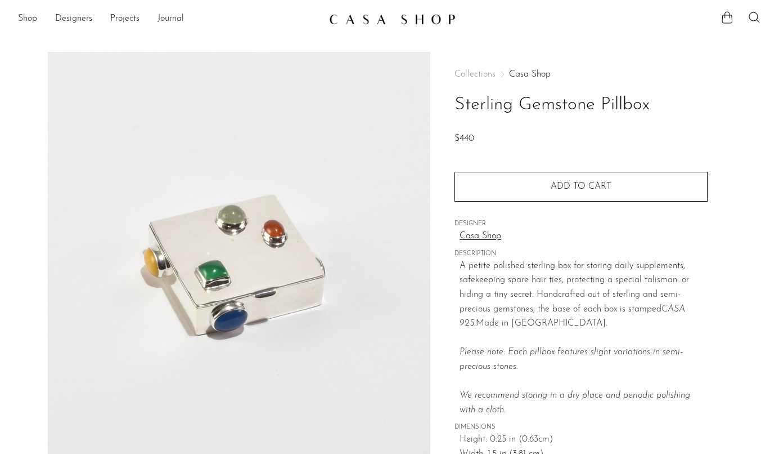 This screenshot has width=779, height=454. I want to click on span: Add to cart, so click(581, 186).